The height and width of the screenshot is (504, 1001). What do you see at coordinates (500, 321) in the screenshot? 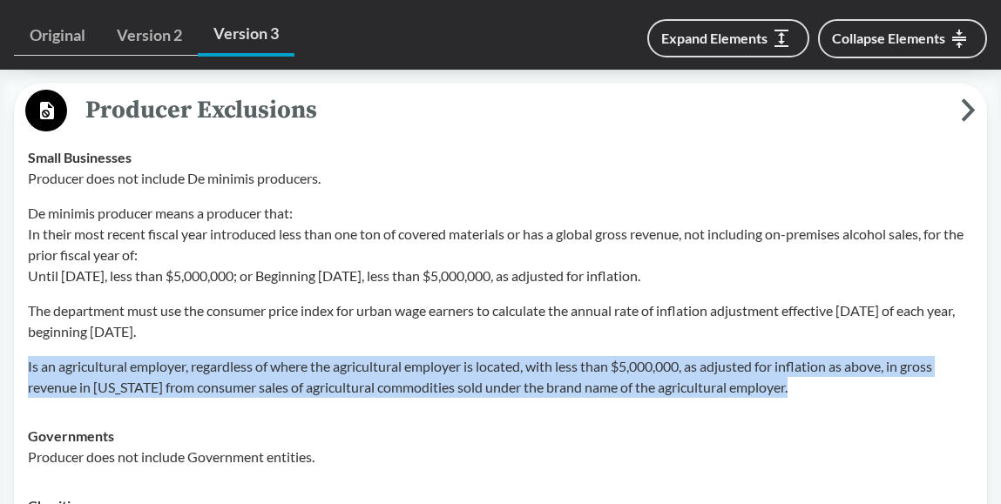
I see `p: The department must use the consumer price index for urban wage earners to calculate the annual r...` at bounding box center [500, 321].